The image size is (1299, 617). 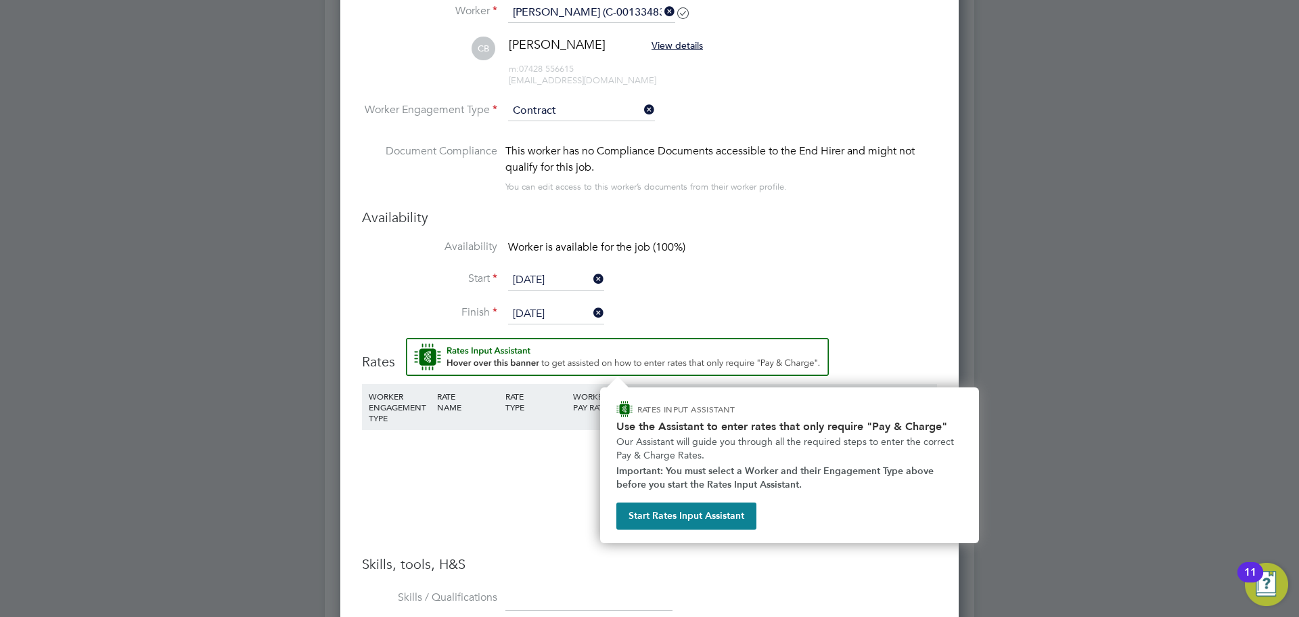 What do you see at coordinates (536, 401) in the screenshot?
I see `div: RATE TYPE` at bounding box center [536, 401].